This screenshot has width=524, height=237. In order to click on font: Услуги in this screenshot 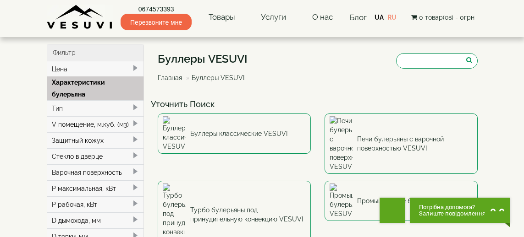, I will do `click(273, 17)`.